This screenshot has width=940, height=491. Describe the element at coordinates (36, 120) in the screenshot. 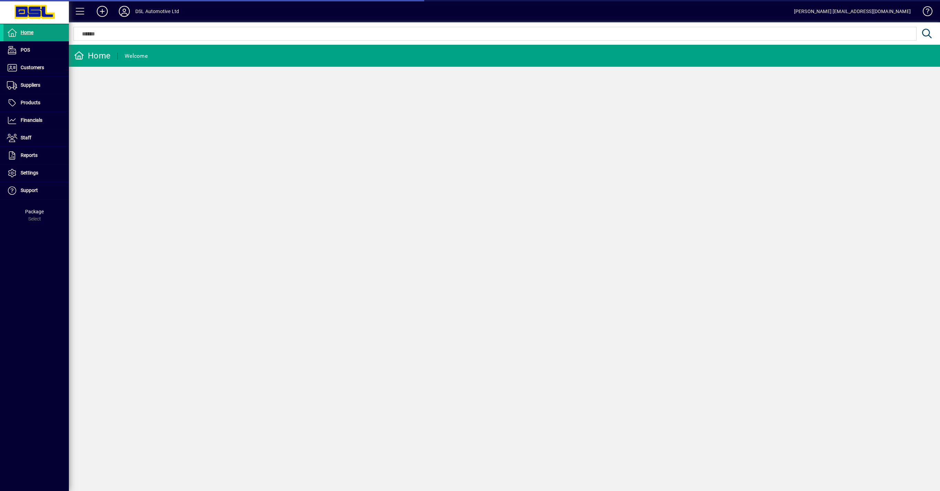

I see `a: Financials` at that location.